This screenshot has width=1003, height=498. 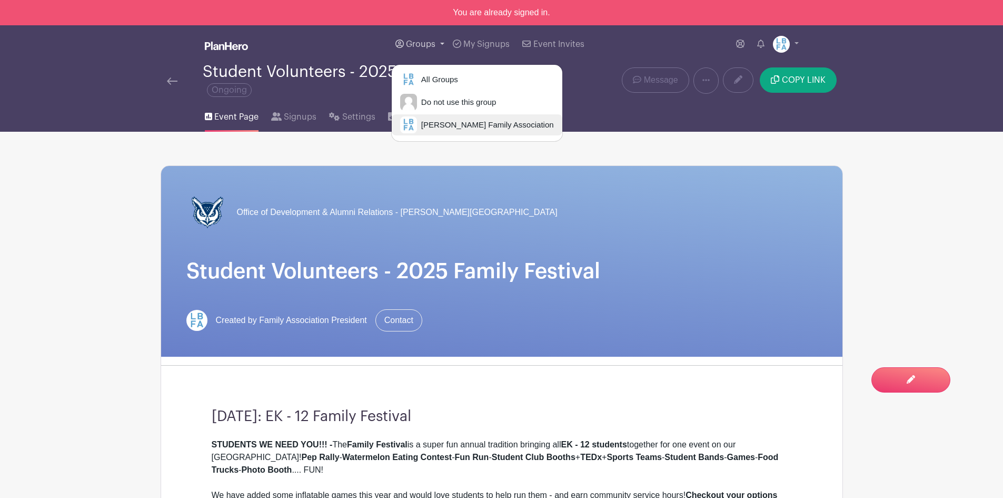 What do you see at coordinates (502, 271) in the screenshot?
I see `h1: Student Volunteers - 2025 Family Festival` at bounding box center [502, 271].